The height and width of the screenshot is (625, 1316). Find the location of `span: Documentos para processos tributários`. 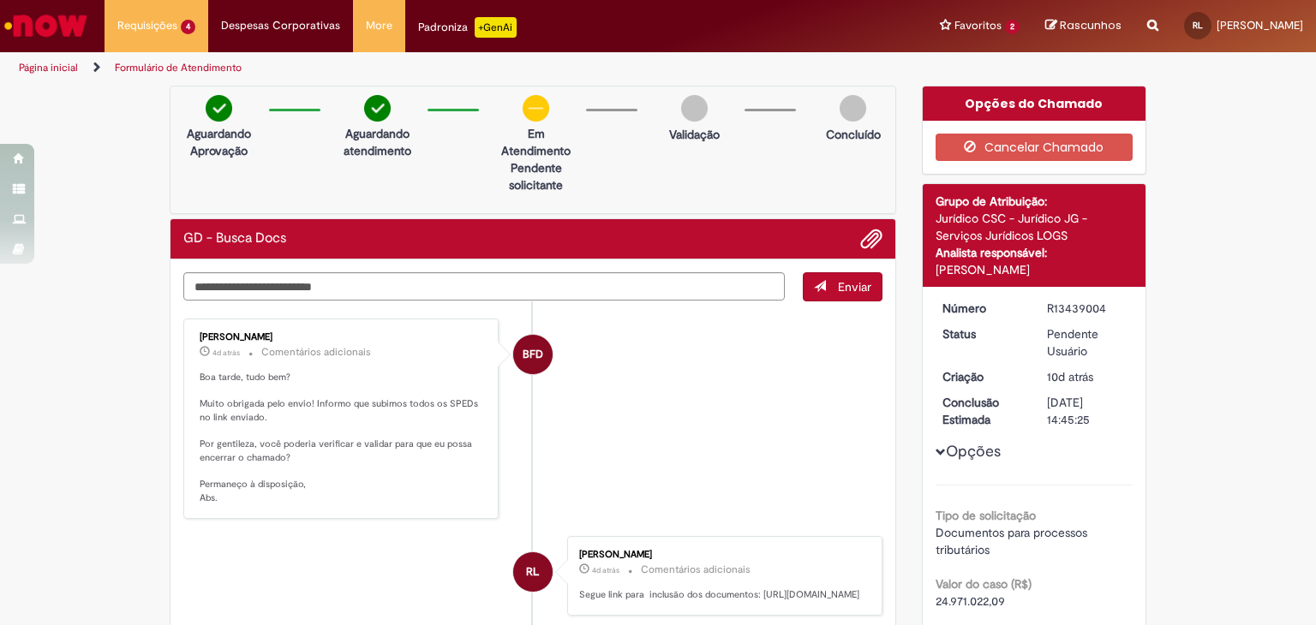

span: Documentos para processos tributários is located at coordinates (1012, 541).